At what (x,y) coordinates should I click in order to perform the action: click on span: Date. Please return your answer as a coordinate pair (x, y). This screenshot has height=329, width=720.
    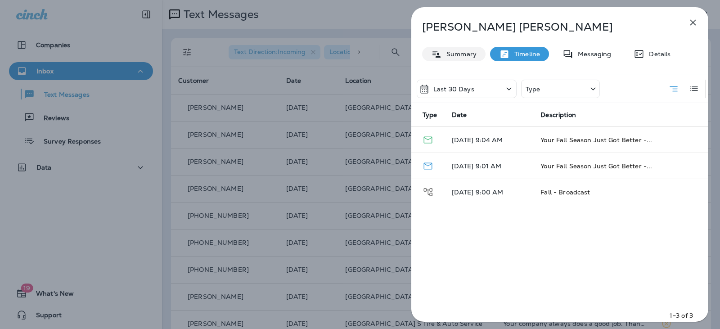
    Looking at the image, I should click on (459, 115).